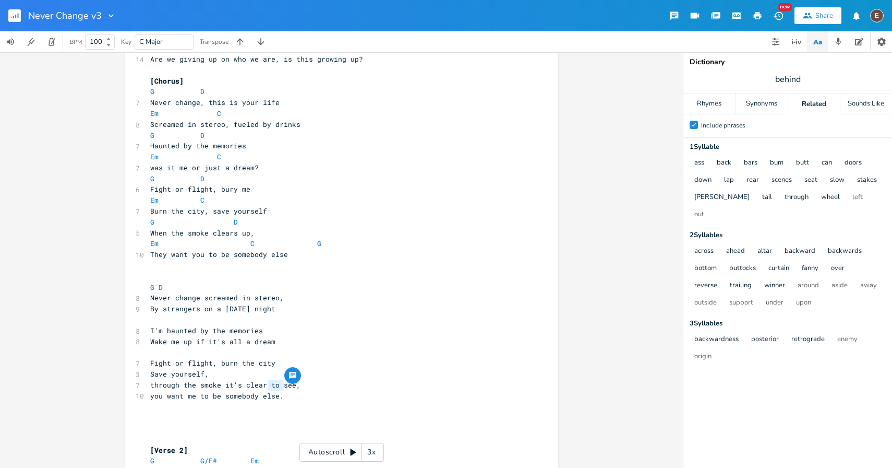 The image size is (892, 468). I want to click on button: back, so click(724, 163).